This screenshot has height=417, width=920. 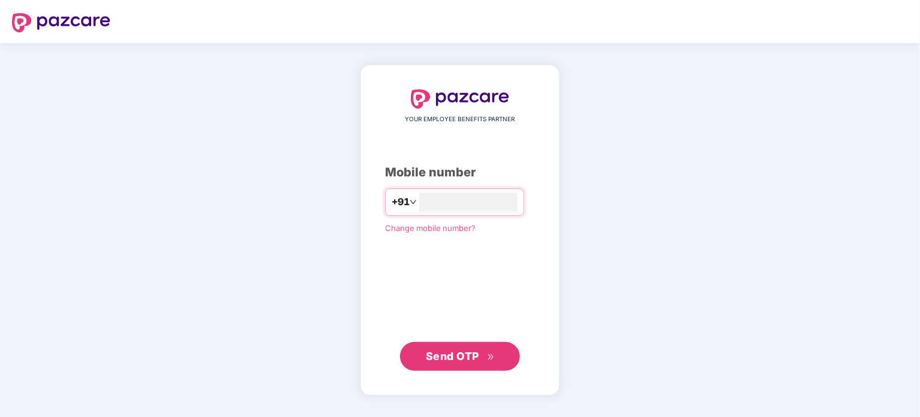 I want to click on button: Send OTPdouble-right, so click(x=460, y=356).